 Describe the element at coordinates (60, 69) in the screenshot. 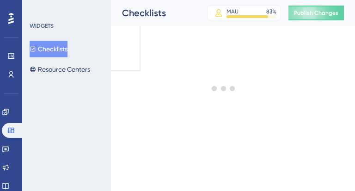

I see `button: Resource Centers` at that location.